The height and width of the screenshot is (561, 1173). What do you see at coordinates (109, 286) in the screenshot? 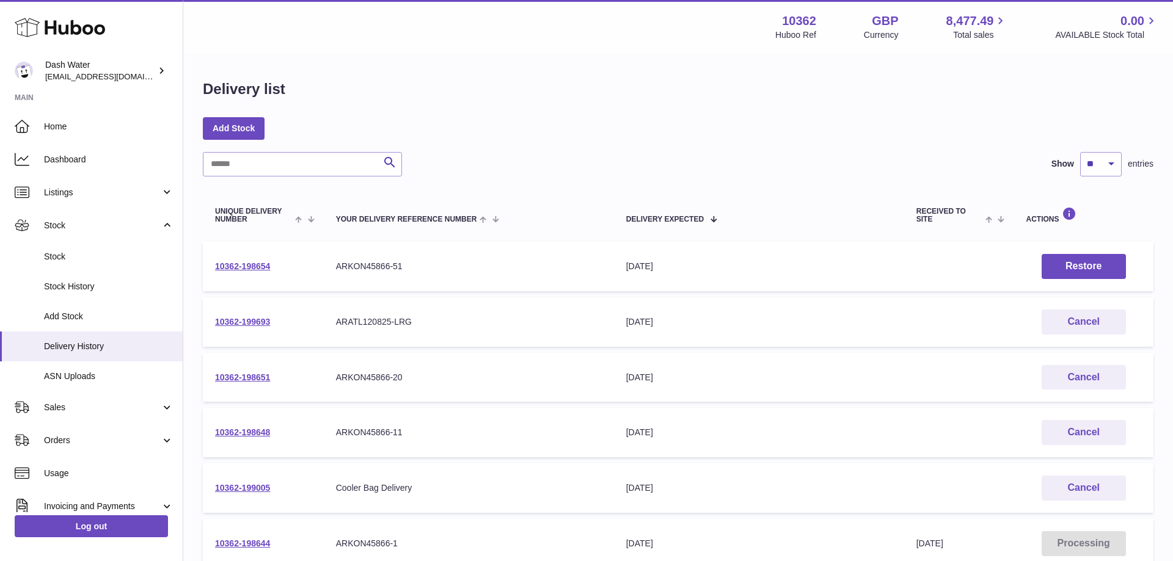
I see `span: Stock History` at bounding box center [109, 286].